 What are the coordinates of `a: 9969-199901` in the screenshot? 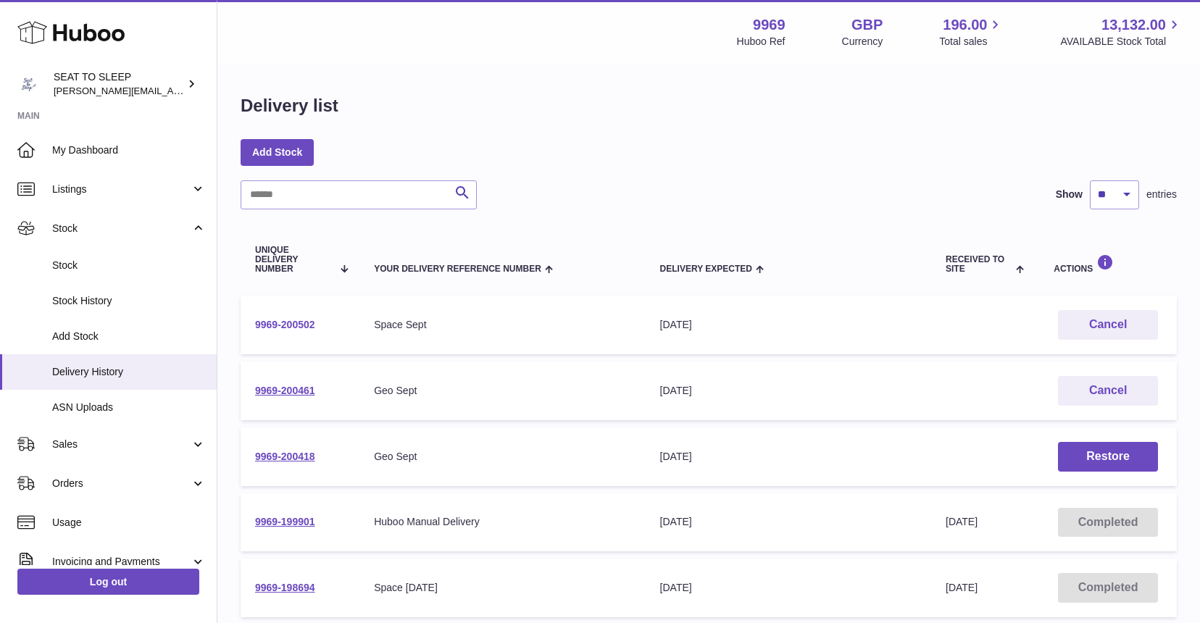 It's located at (285, 522).